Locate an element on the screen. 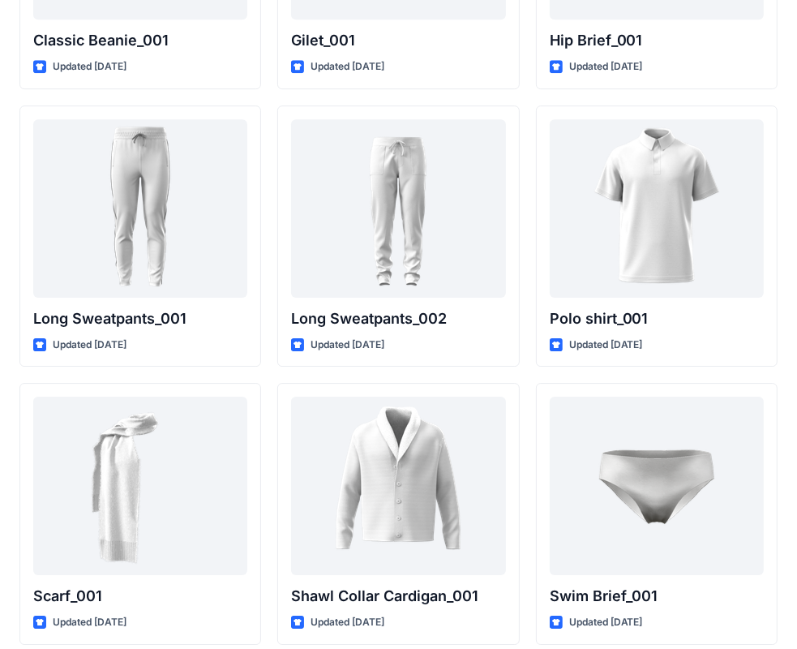 Image resolution: width=797 pixels, height=649 pixels. p: Classic Beanie_001 is located at coordinates (140, 41).